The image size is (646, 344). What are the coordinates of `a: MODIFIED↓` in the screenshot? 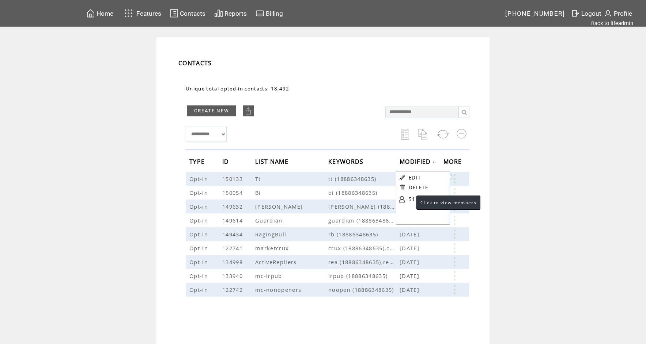 It's located at (417, 161).